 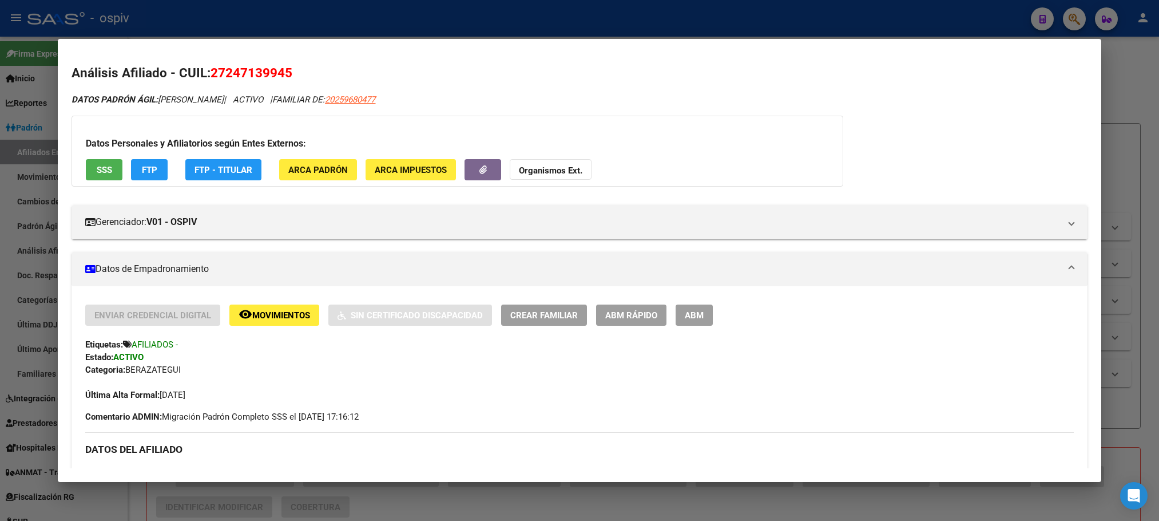 I want to click on button: Sin Certificado Discapacidad, so click(x=410, y=315).